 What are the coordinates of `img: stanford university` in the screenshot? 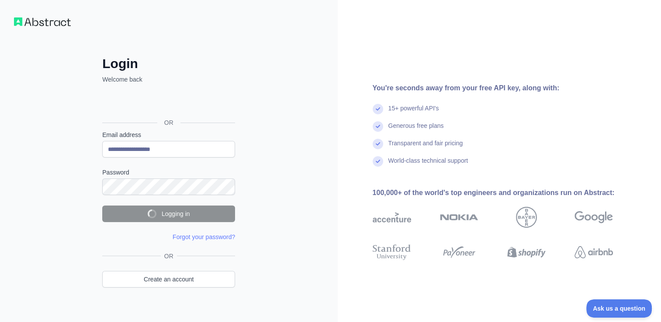 It's located at (392, 252).